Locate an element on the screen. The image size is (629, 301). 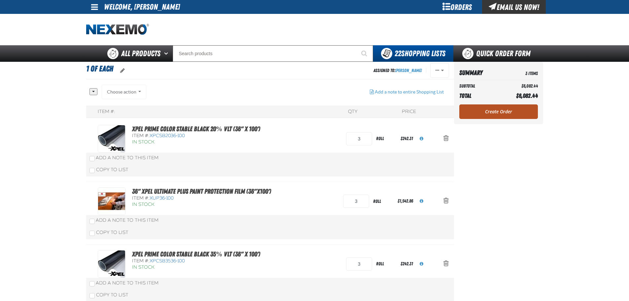
button: Action Remove 36&quot; XPEL ULTIMATE PLUS Paint Protection Film (36&quot;x100&#039;) from 1 OF EACH is located at coordinates (446, 201).